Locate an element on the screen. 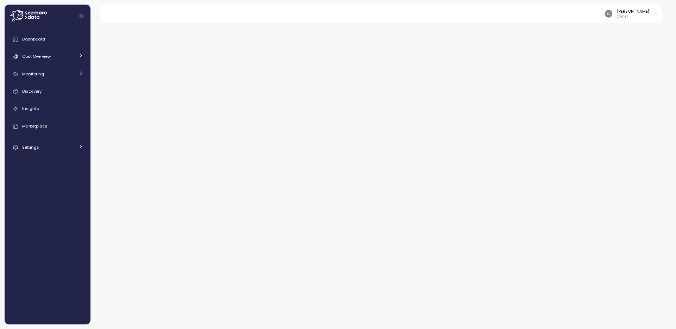 This screenshot has height=329, width=676. button: Collapse navigation is located at coordinates (81, 16).